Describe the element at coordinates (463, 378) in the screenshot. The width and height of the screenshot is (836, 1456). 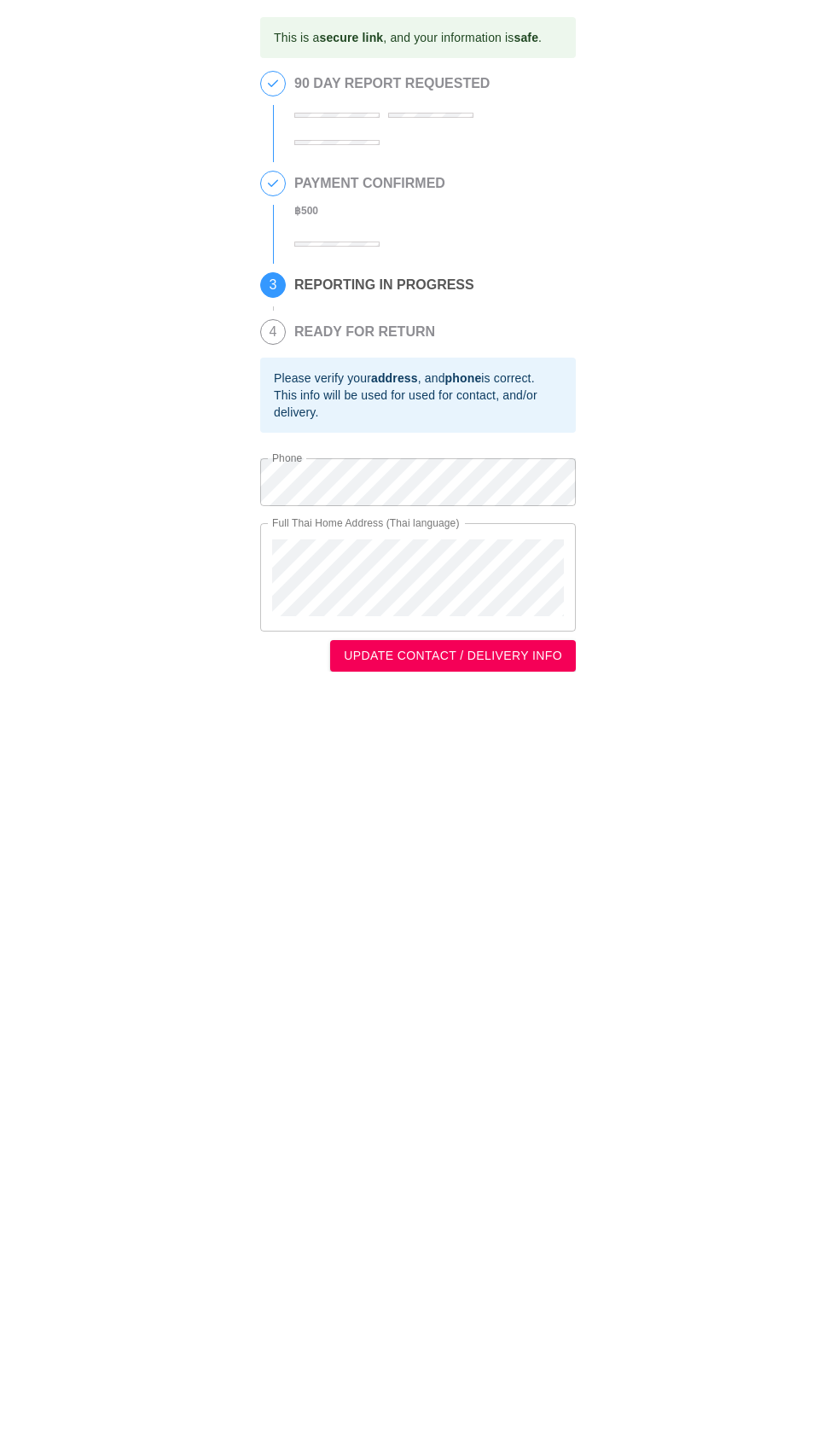
I see `b: phone` at that location.